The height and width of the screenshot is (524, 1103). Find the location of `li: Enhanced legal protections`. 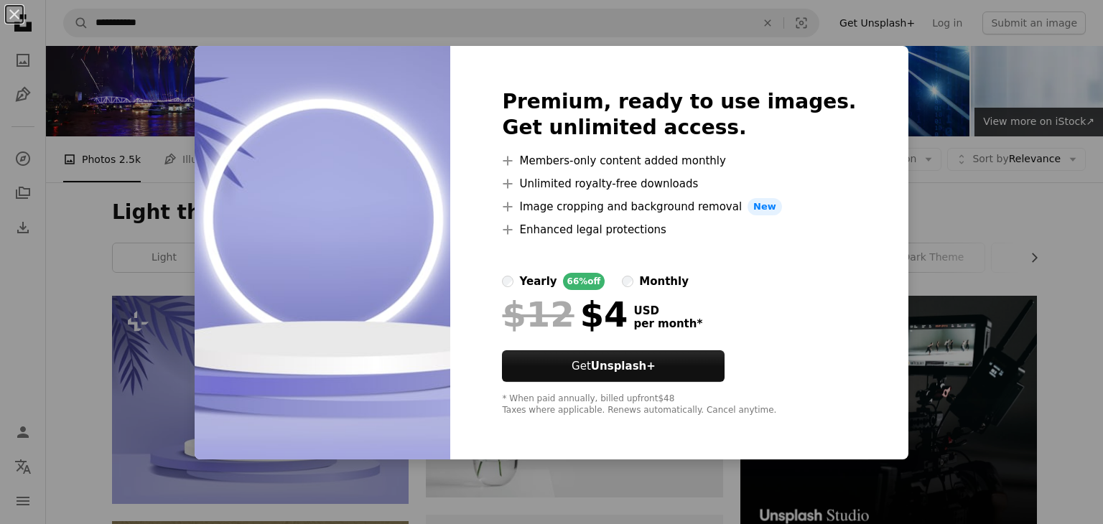

li: Enhanced legal protections is located at coordinates (679, 230).